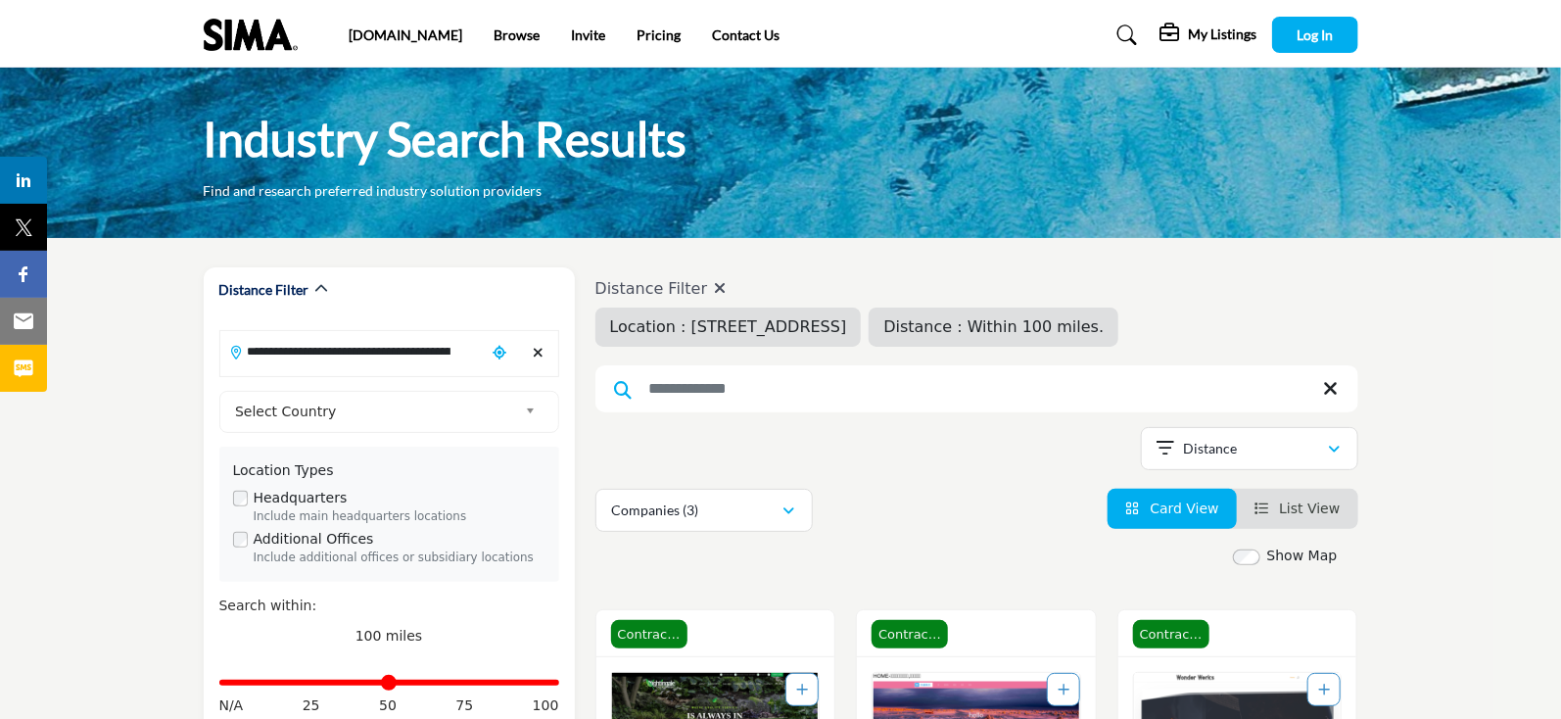 The image size is (1561, 719). I want to click on div: Location Types, so click(389, 470).